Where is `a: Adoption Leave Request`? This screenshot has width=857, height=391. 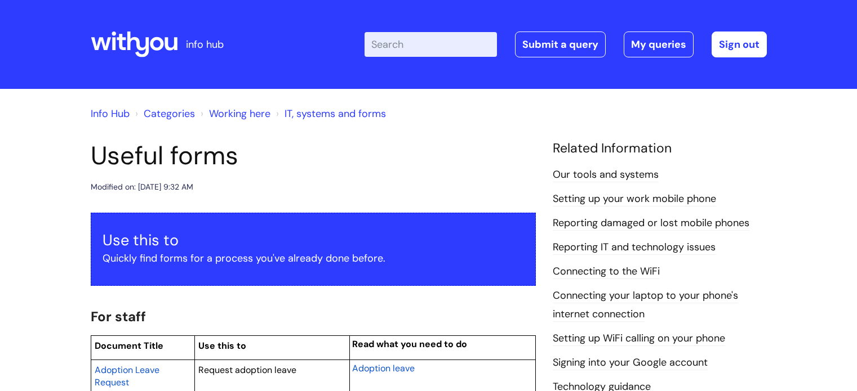
a: Adoption Leave Request is located at coordinates (127, 376).